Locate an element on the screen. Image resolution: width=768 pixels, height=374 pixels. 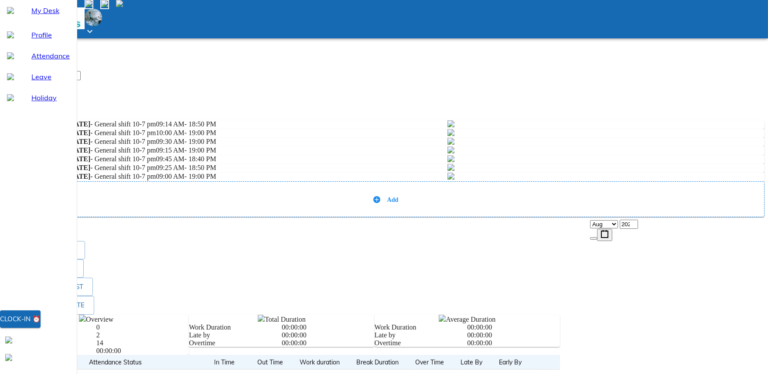
span: Average Duration is located at coordinates (471, 319).